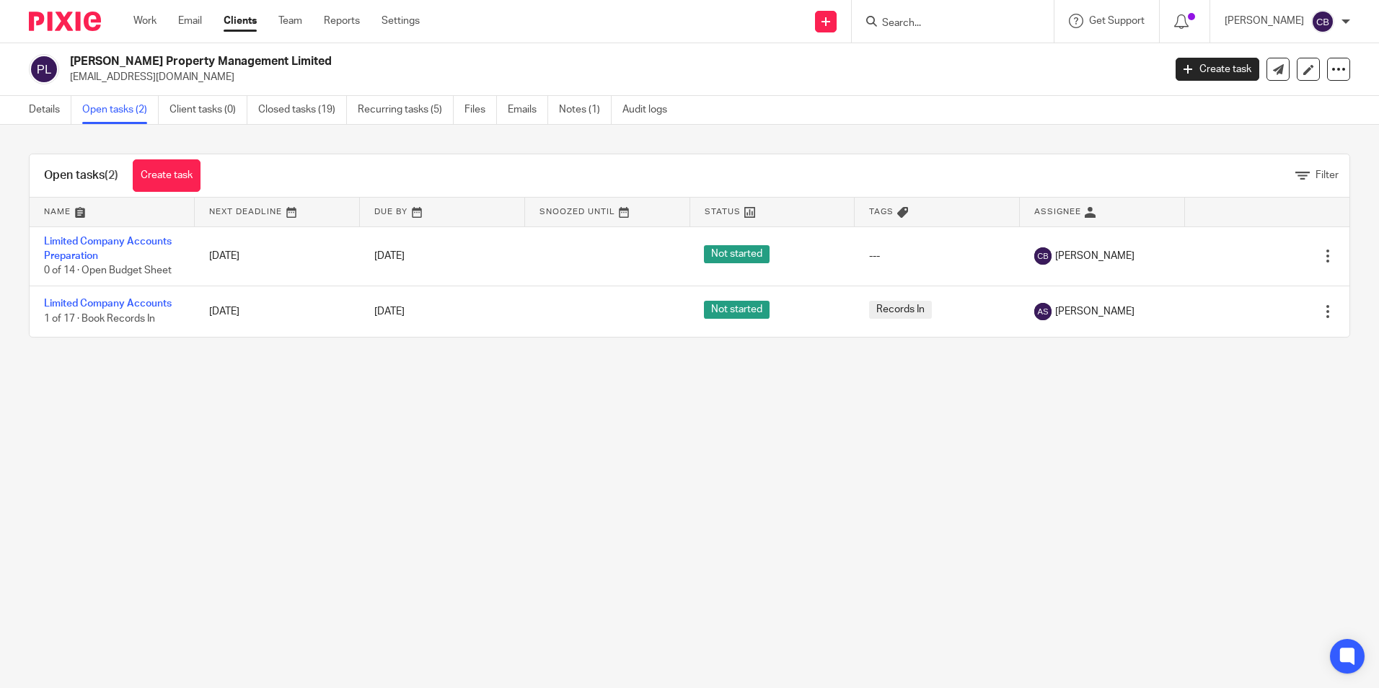 The width and height of the screenshot is (1379, 688). What do you see at coordinates (722, 211) in the screenshot?
I see `span: Status` at bounding box center [722, 211].